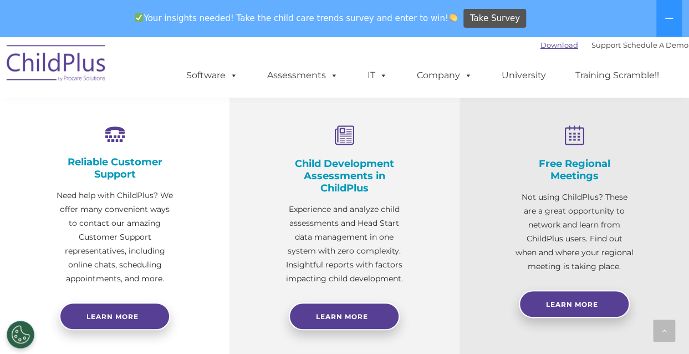 Image resolution: width=689 pixels, height=354 pixels. What do you see at coordinates (115, 168) in the screenshot?
I see `h4: Reliable Customer Support` at bounding box center [115, 168].